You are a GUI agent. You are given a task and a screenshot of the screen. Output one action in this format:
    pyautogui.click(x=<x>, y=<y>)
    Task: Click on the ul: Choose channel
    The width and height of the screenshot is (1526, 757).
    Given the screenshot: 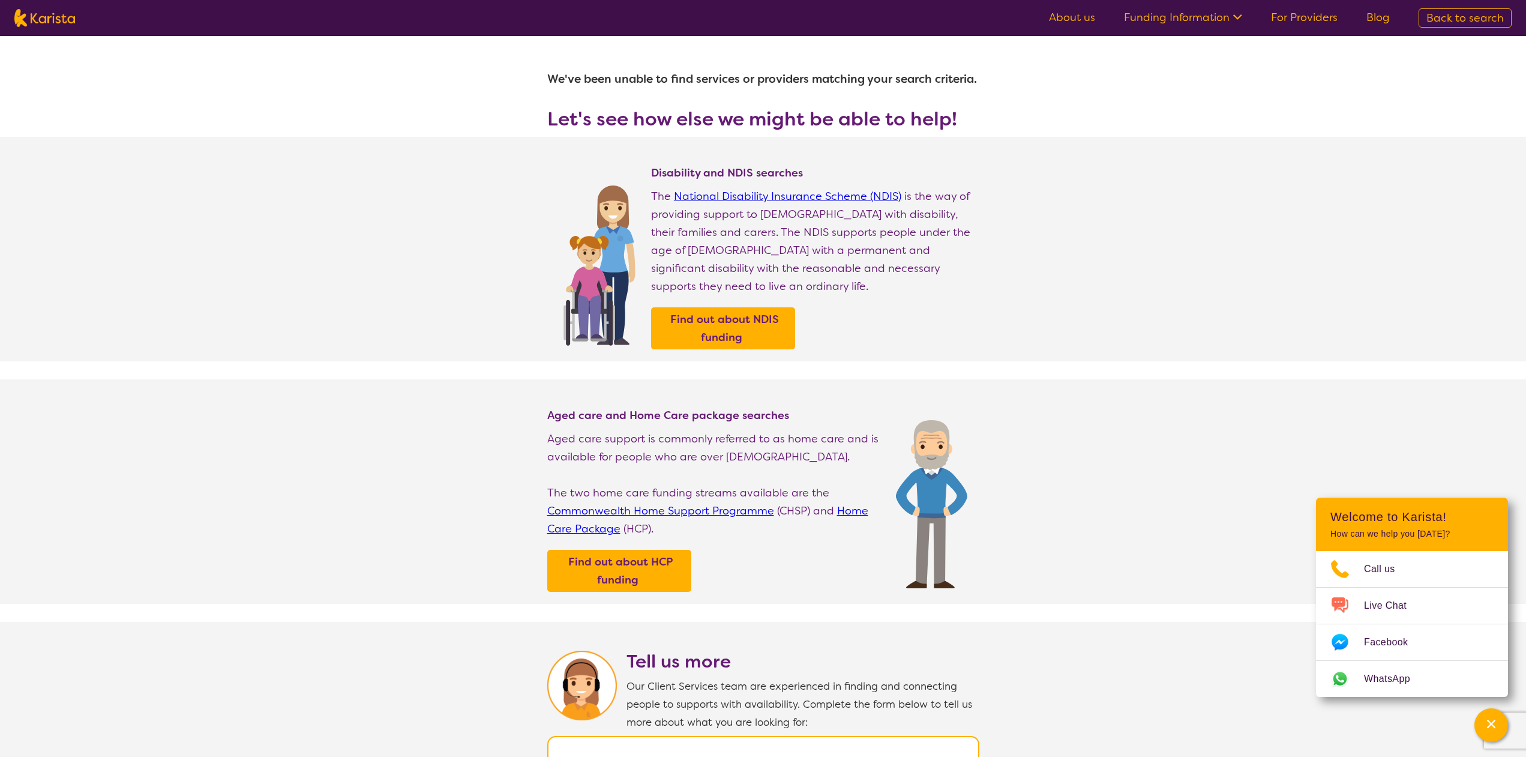 What is the action you would take?
    pyautogui.click(x=1412, y=623)
    